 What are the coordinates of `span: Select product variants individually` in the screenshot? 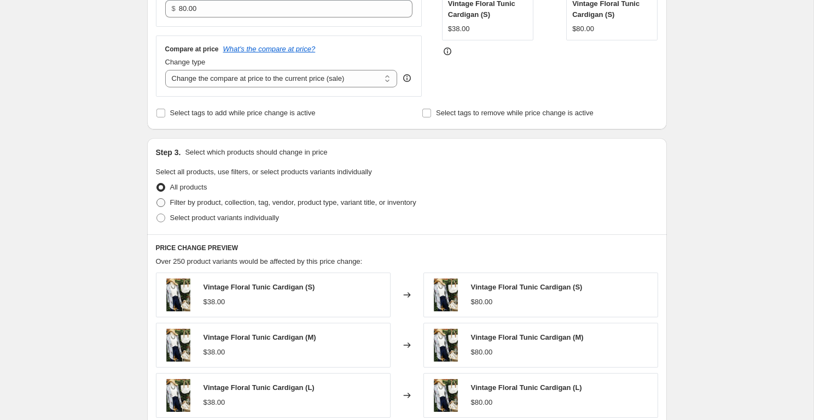 It's located at (224, 218).